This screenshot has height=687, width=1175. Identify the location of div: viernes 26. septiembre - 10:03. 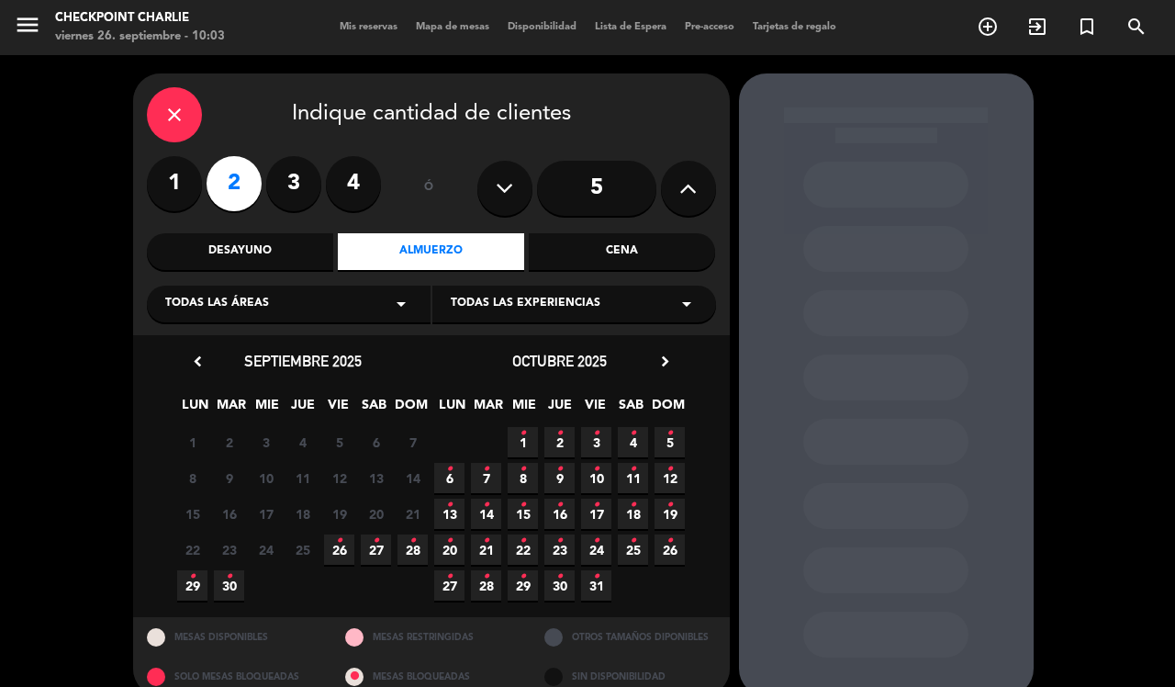
(140, 37).